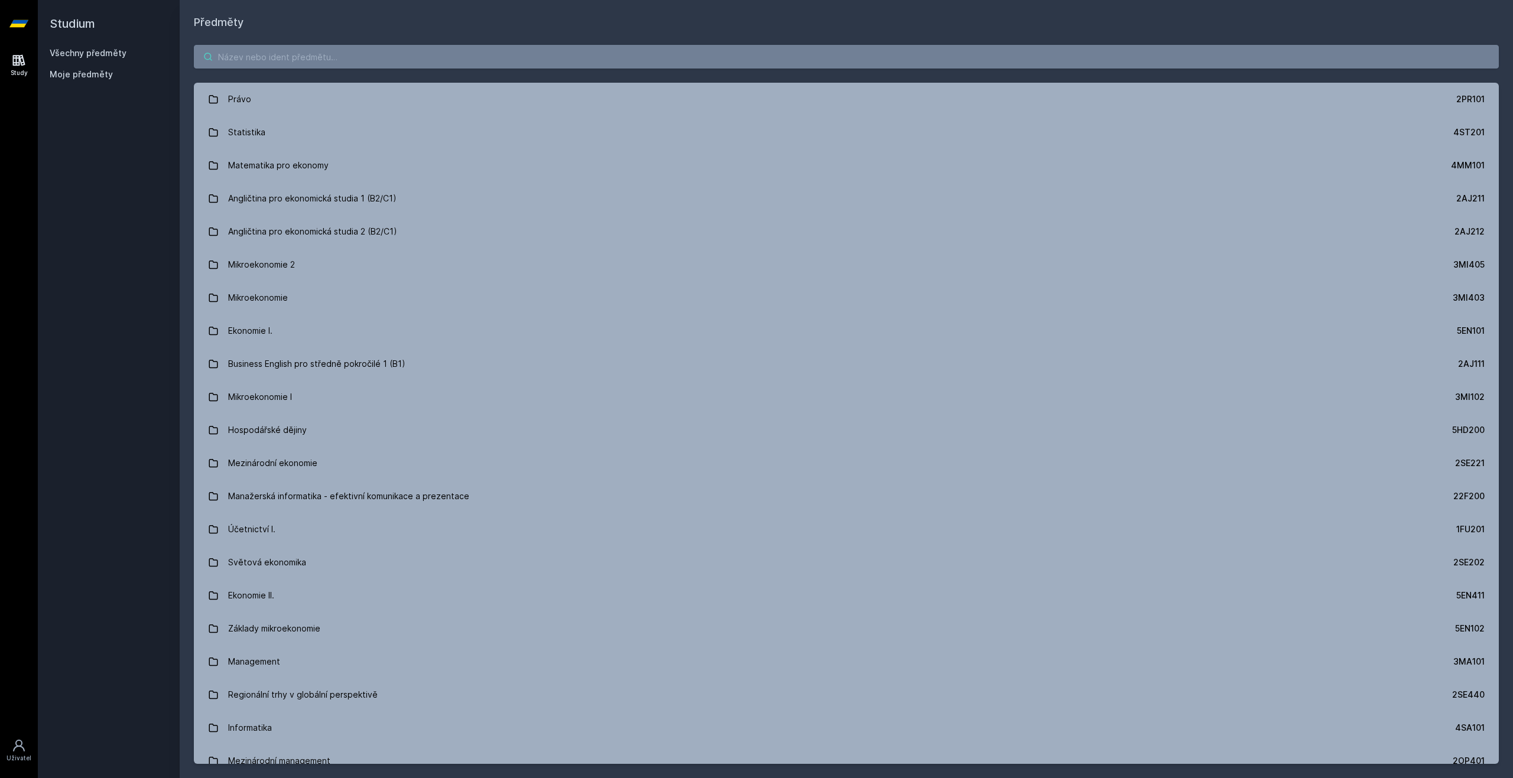  Describe the element at coordinates (846, 132) in the screenshot. I see `a: Statistika 4ST201` at that location.